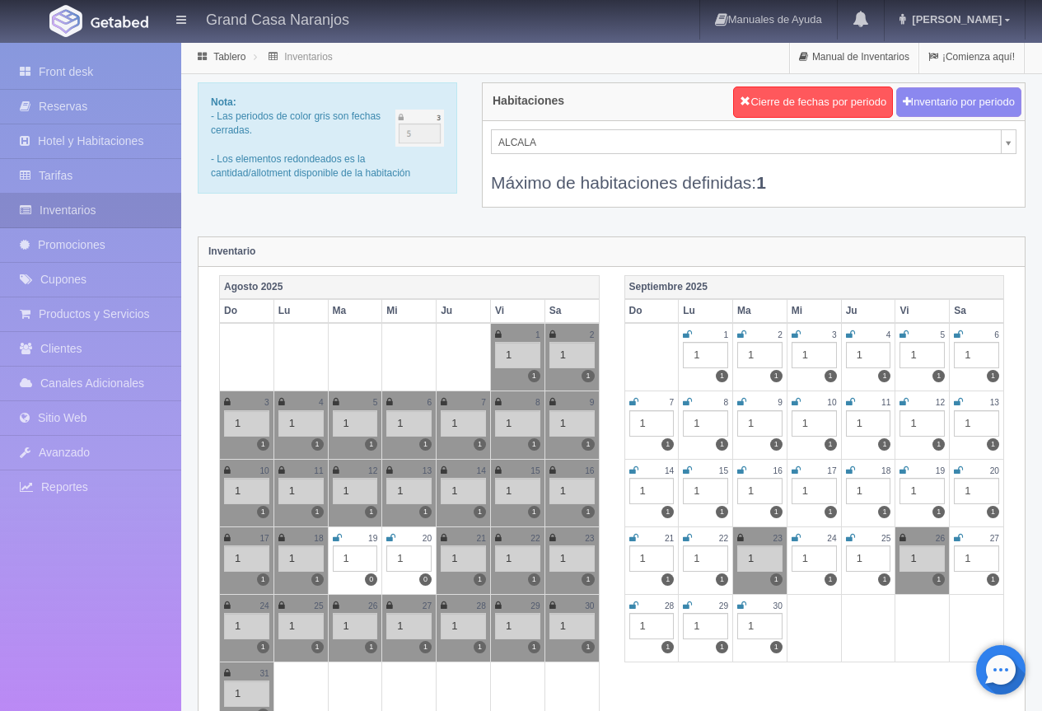 The height and width of the screenshot is (711, 1042). Describe the element at coordinates (831, 471) in the screenshot. I see `small: 17` at that location.